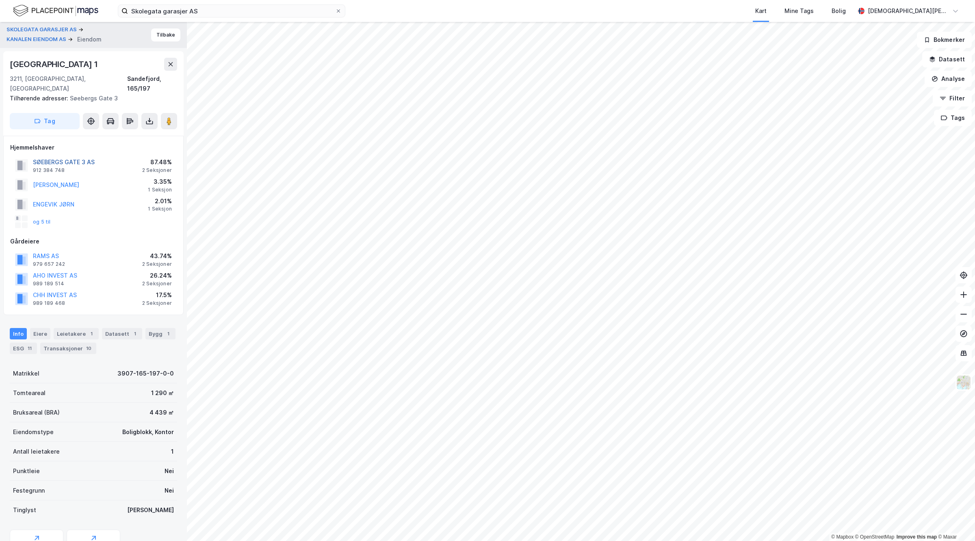  I want to click on button: Tilbake, so click(166, 35).